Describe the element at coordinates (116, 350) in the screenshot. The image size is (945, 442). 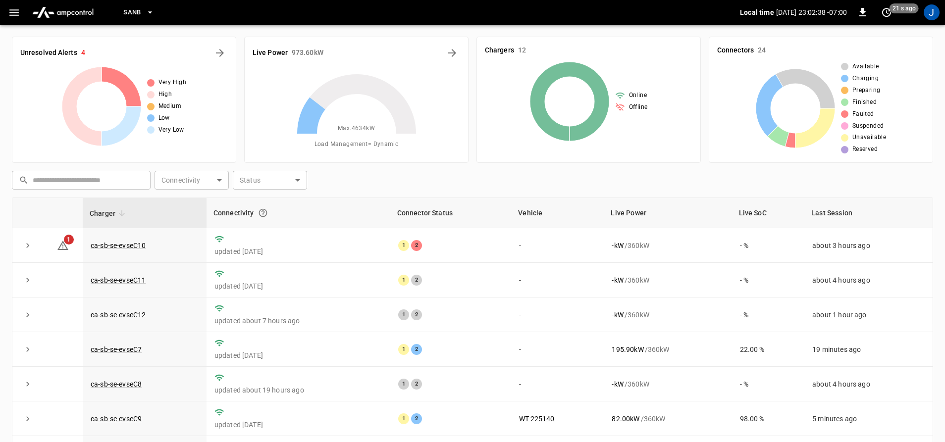
I see `a: ca-sb-se-evseC7` at that location.